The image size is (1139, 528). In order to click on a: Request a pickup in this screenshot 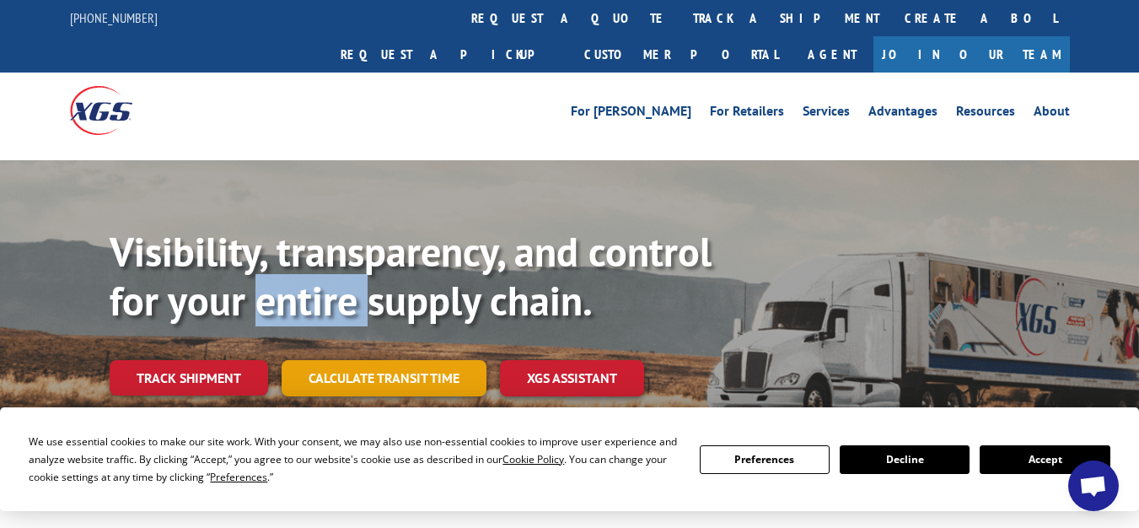, I will do `click(449, 54)`.